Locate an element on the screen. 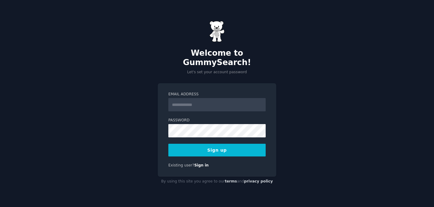 This screenshot has height=207, width=434. img: Gummy Bear is located at coordinates (217, 31).